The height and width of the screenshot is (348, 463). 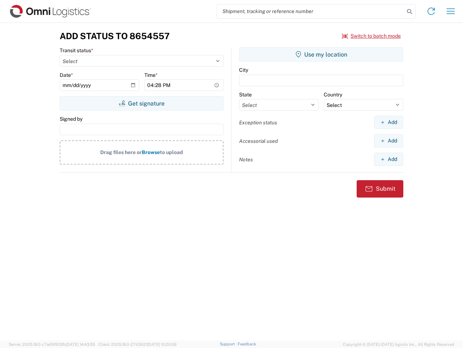 What do you see at coordinates (244, 70) in the screenshot?
I see `label: City` at bounding box center [244, 70].